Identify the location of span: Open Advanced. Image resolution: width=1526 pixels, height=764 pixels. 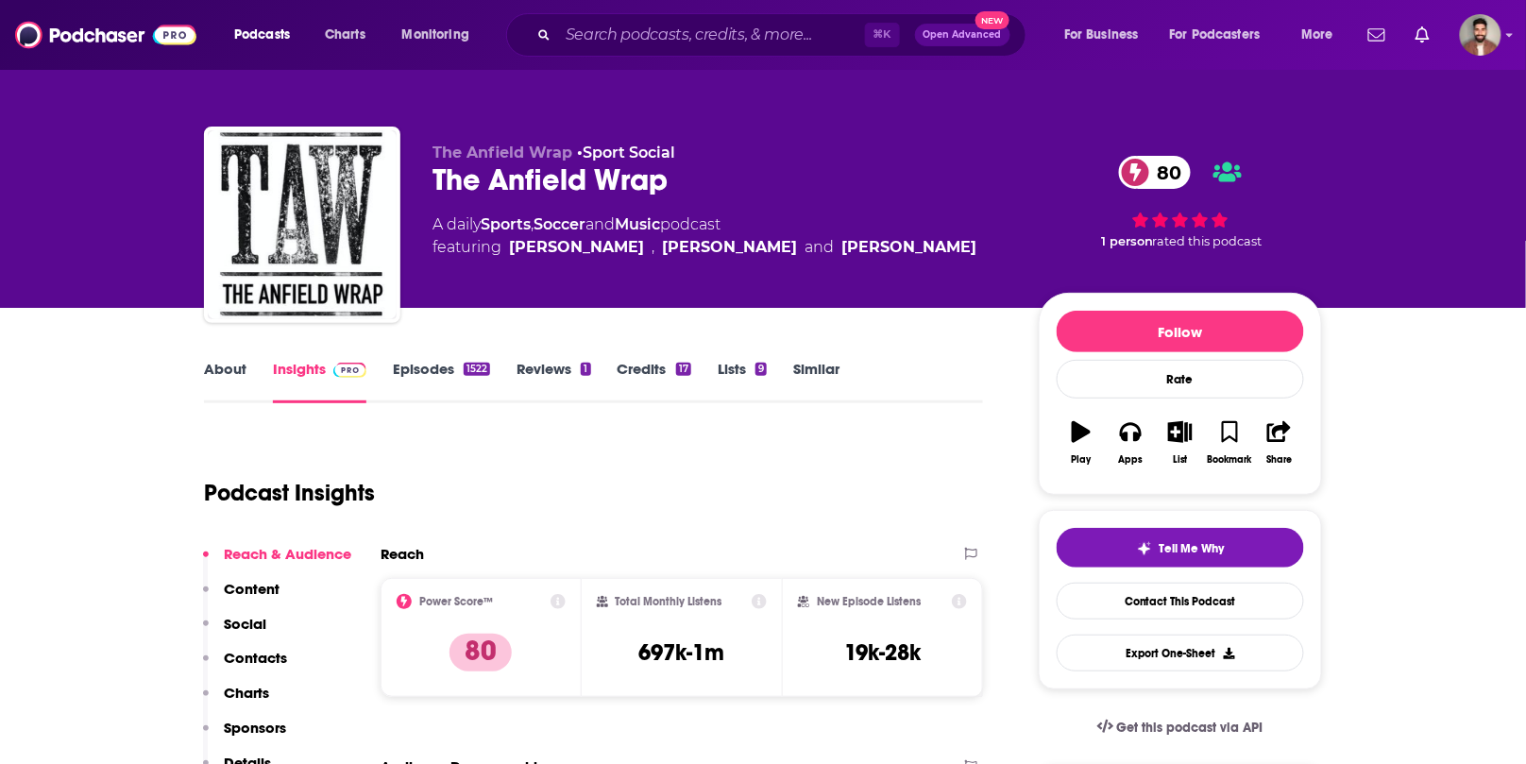
(962, 35).